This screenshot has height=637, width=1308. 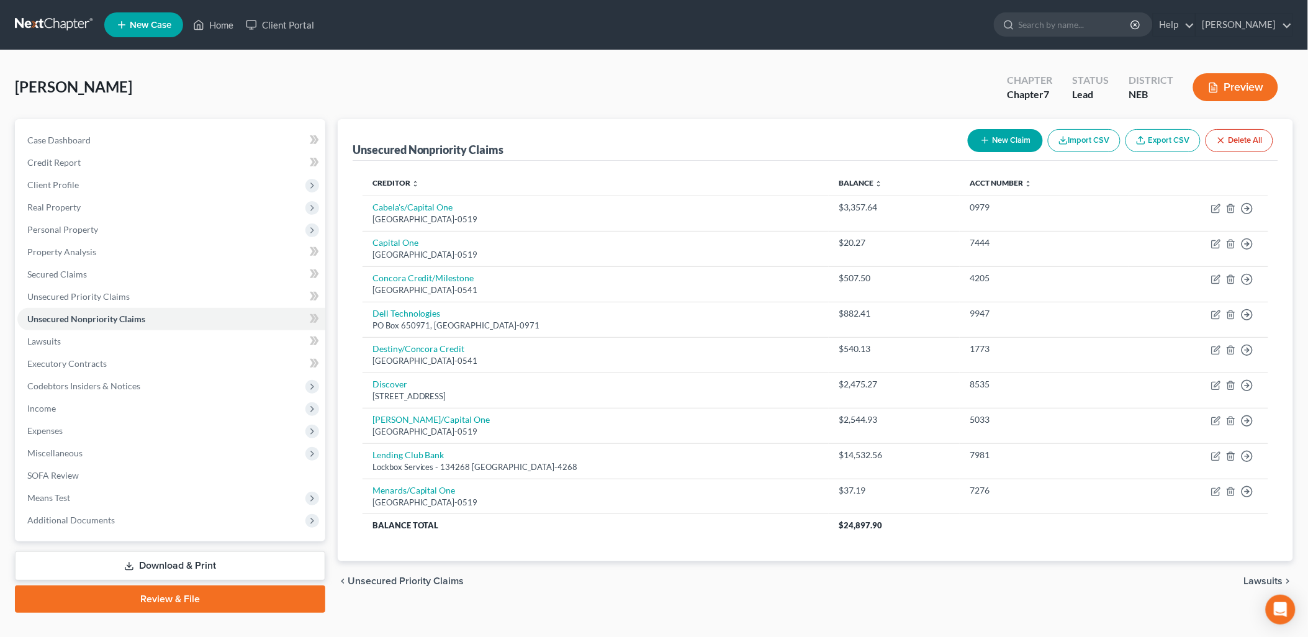 What do you see at coordinates (45, 430) in the screenshot?
I see `span: Expenses` at bounding box center [45, 430].